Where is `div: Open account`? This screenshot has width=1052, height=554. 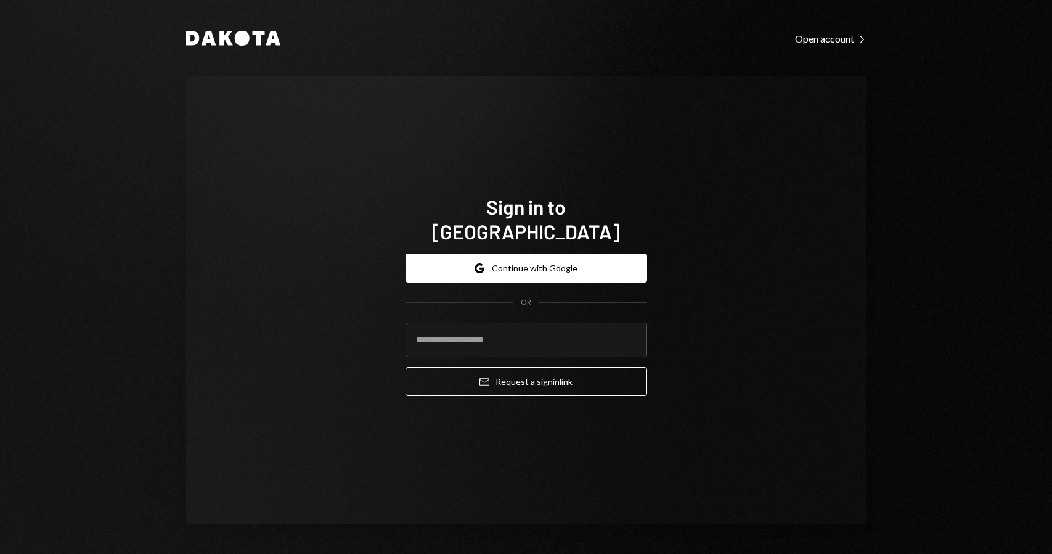
div: Open account is located at coordinates (831, 39).